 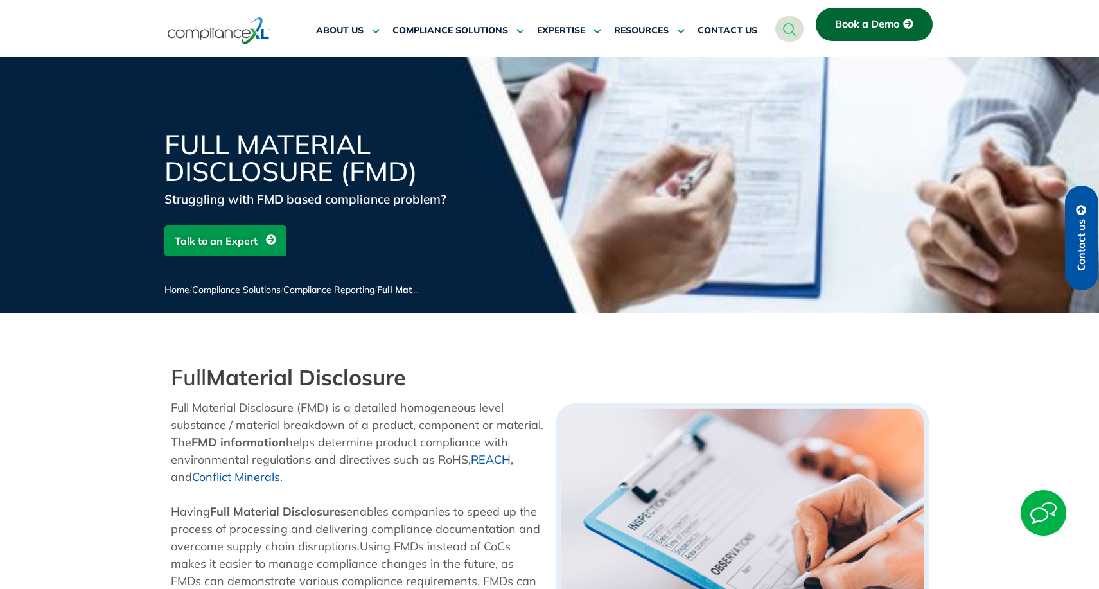 What do you see at coordinates (236, 290) in the screenshot?
I see `a: Compliance Solutions` at bounding box center [236, 290].